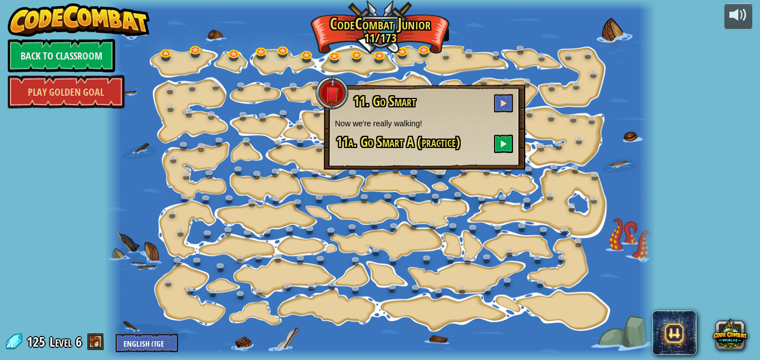 The width and height of the screenshot is (760, 360). What do you see at coordinates (61, 342) in the screenshot?
I see `span: Level` at bounding box center [61, 342].